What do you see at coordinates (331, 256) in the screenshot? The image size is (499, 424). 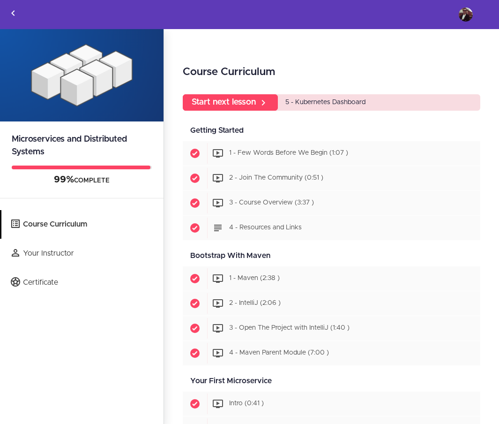 I see `div: Bootstrap With Maven` at bounding box center [331, 256].